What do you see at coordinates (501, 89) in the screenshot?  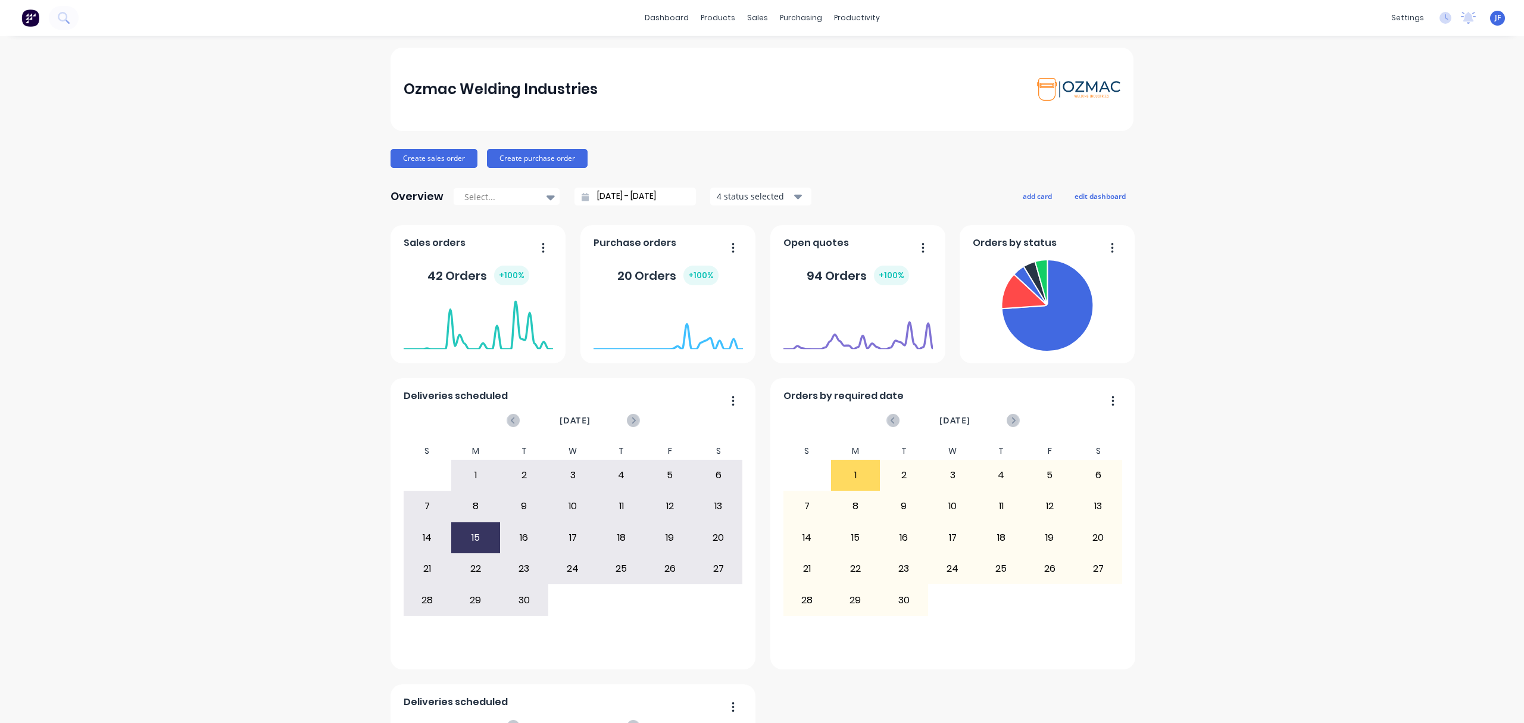 I see `div: Ozmac Welding Industries` at bounding box center [501, 89].